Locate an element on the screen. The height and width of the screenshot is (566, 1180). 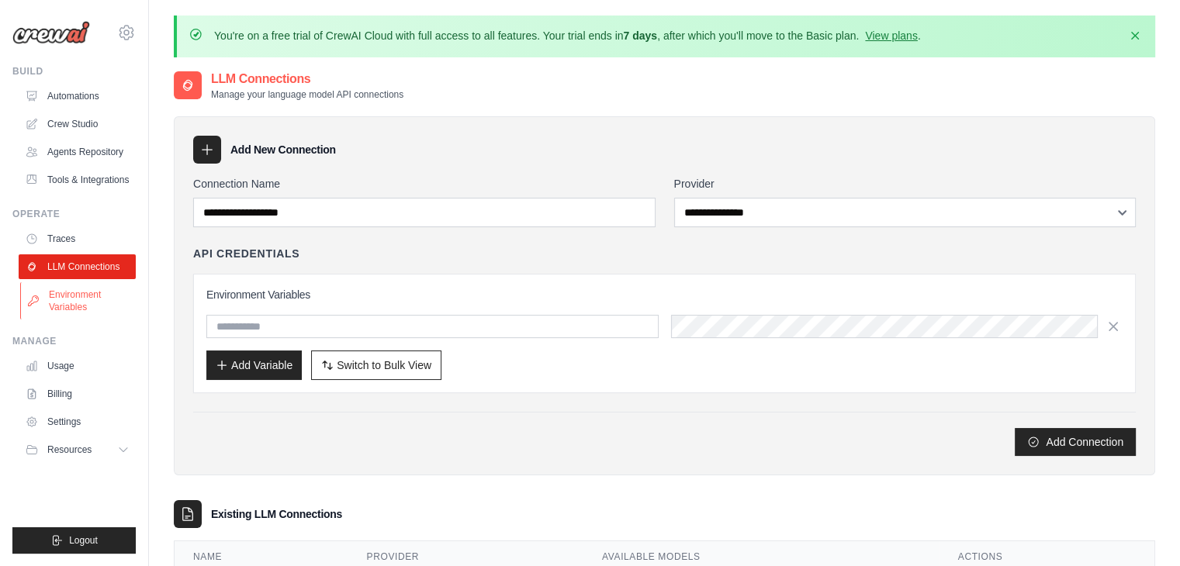
strong: 7 days is located at coordinates (640, 36).